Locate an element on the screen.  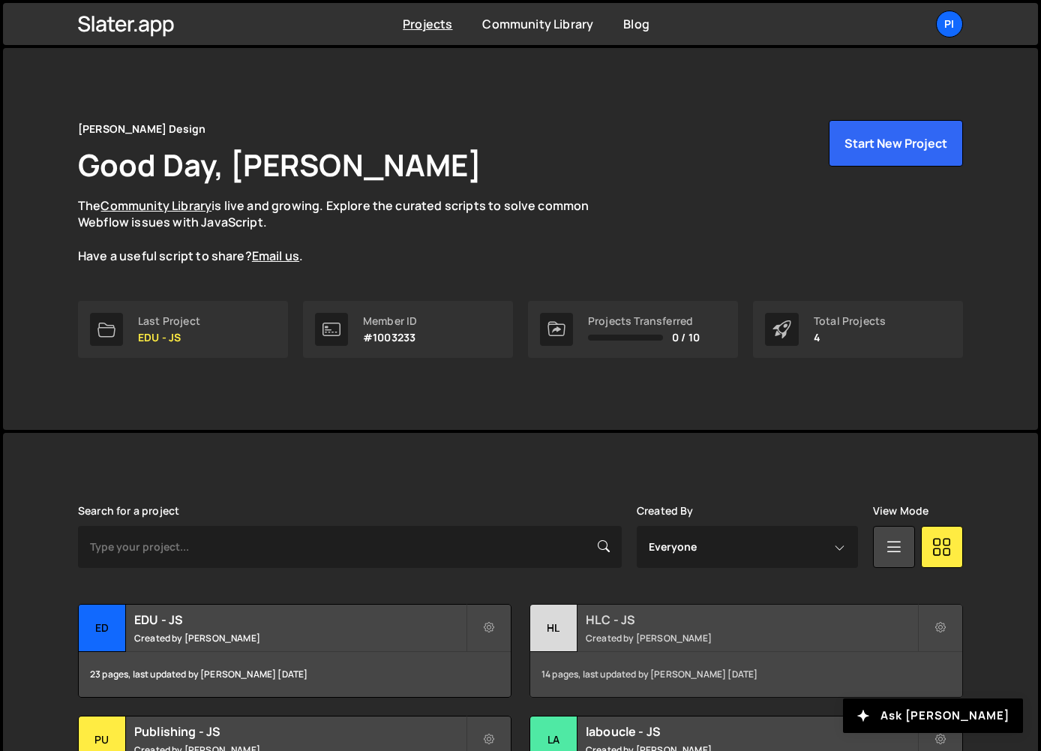
div: Pi is located at coordinates (950, 24).